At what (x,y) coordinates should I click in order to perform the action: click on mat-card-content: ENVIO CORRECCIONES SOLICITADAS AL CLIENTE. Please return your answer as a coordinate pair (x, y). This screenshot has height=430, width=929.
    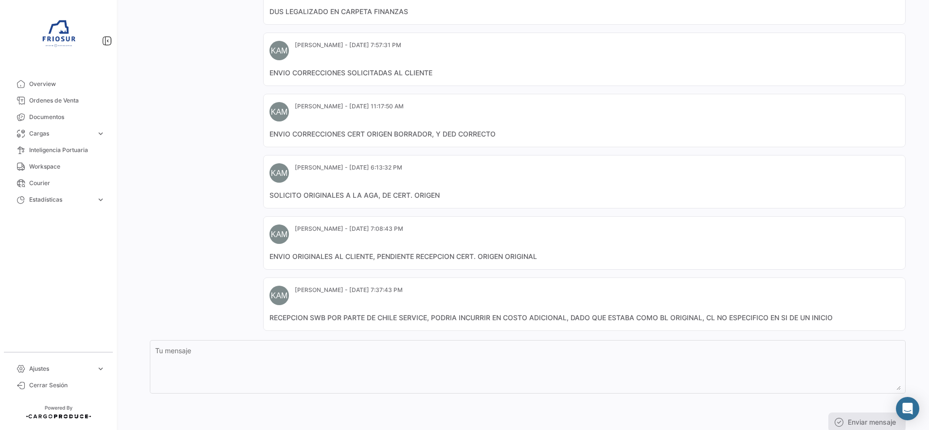
    Looking at the image, I should click on (584, 73).